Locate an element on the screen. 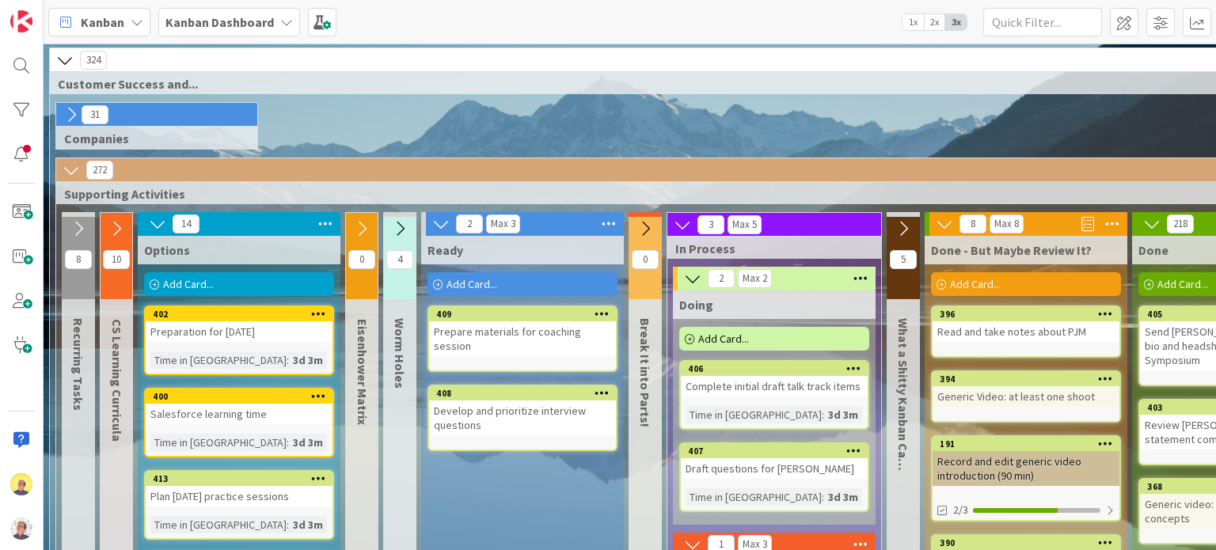 The width and height of the screenshot is (1216, 550). div: 400 is located at coordinates (242, 397).